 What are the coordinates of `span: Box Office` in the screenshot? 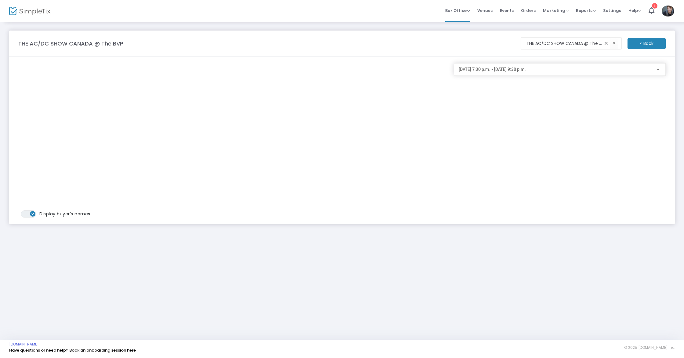 It's located at (457, 10).